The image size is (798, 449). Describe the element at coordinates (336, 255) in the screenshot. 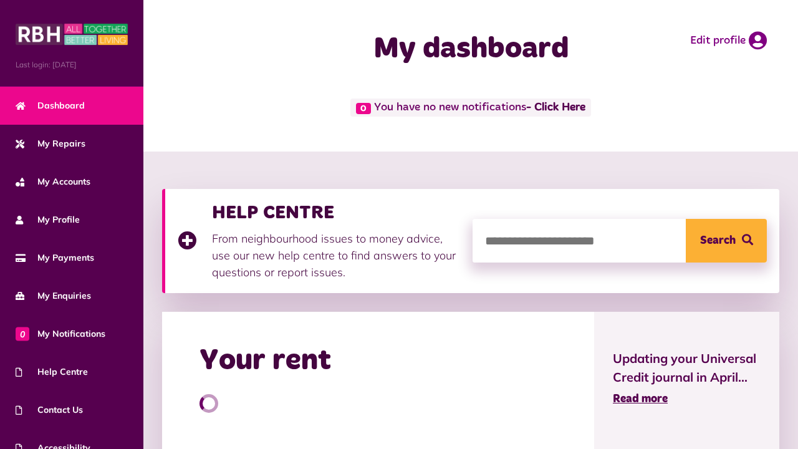

I see `p: From neighbourhood issues to money advice, use our new help centre to find answers to your questi...` at that location.